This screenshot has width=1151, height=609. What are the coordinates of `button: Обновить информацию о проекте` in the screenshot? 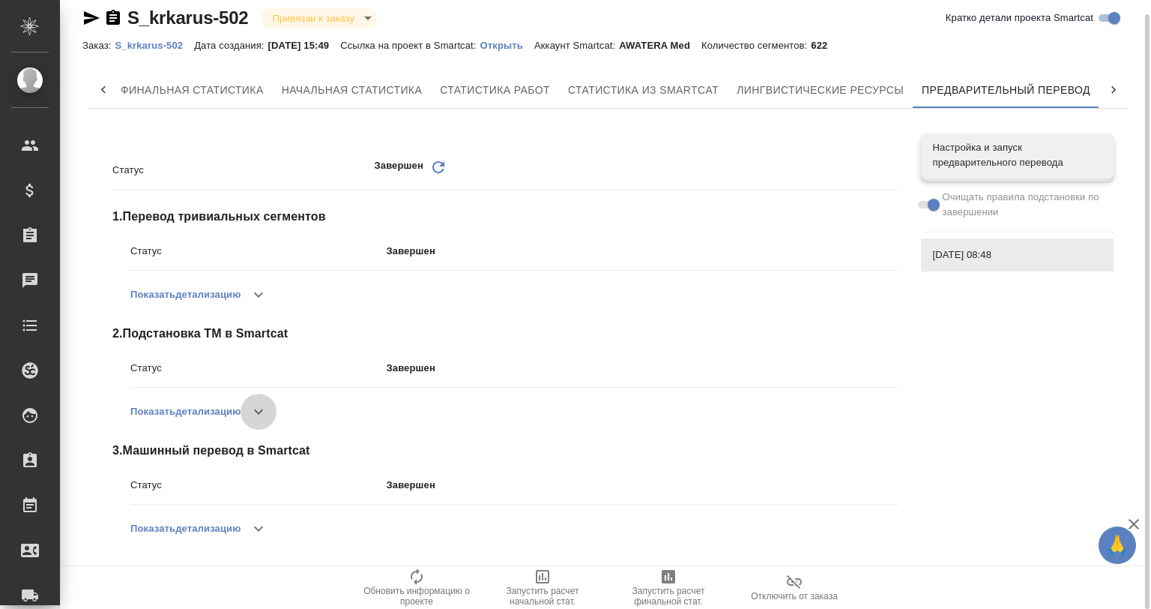 It's located at (417, 588).